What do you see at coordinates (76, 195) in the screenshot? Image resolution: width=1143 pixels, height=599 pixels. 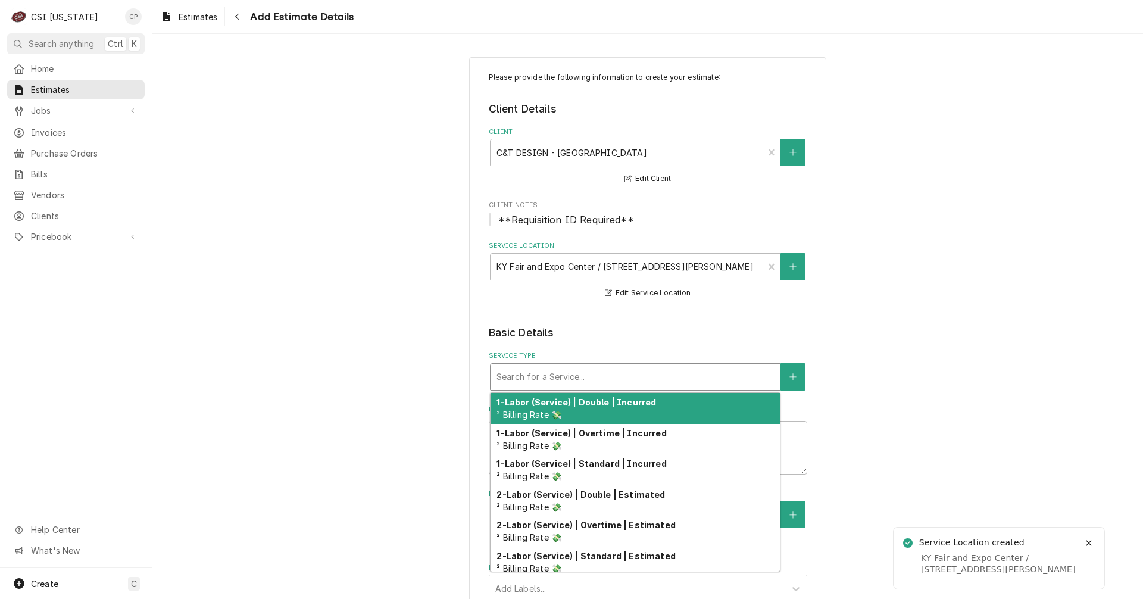 I see `a: Vendors` at bounding box center [76, 195].